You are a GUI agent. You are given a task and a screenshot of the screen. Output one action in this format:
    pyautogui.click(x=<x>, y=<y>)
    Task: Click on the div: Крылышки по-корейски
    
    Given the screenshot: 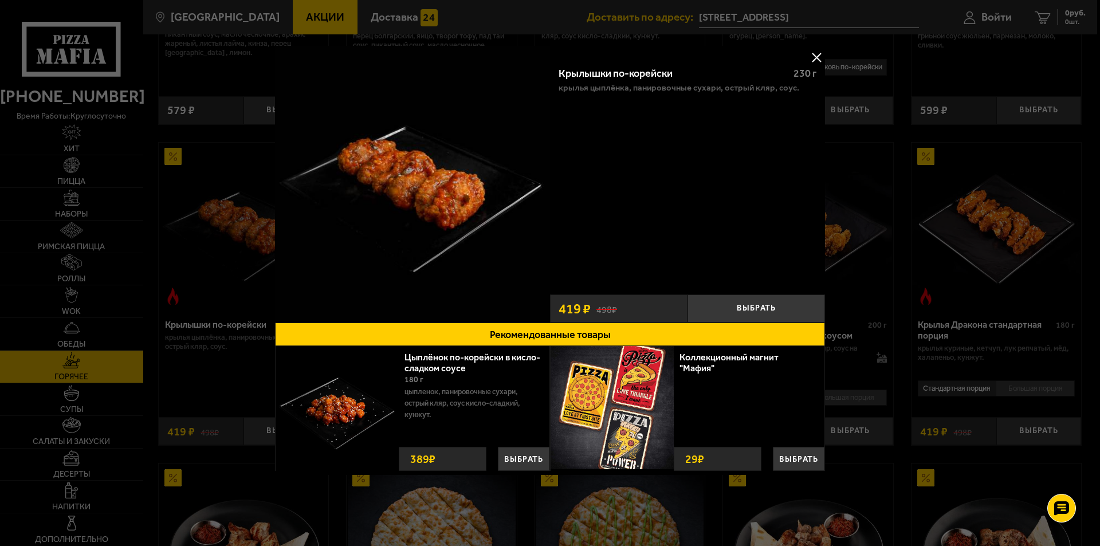 What is the action you would take?
    pyautogui.click(x=671, y=74)
    